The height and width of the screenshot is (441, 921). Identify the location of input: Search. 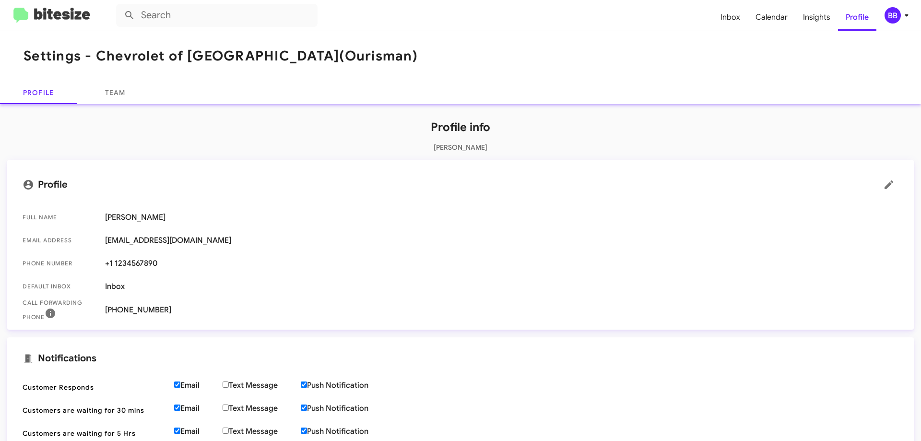
(217, 15).